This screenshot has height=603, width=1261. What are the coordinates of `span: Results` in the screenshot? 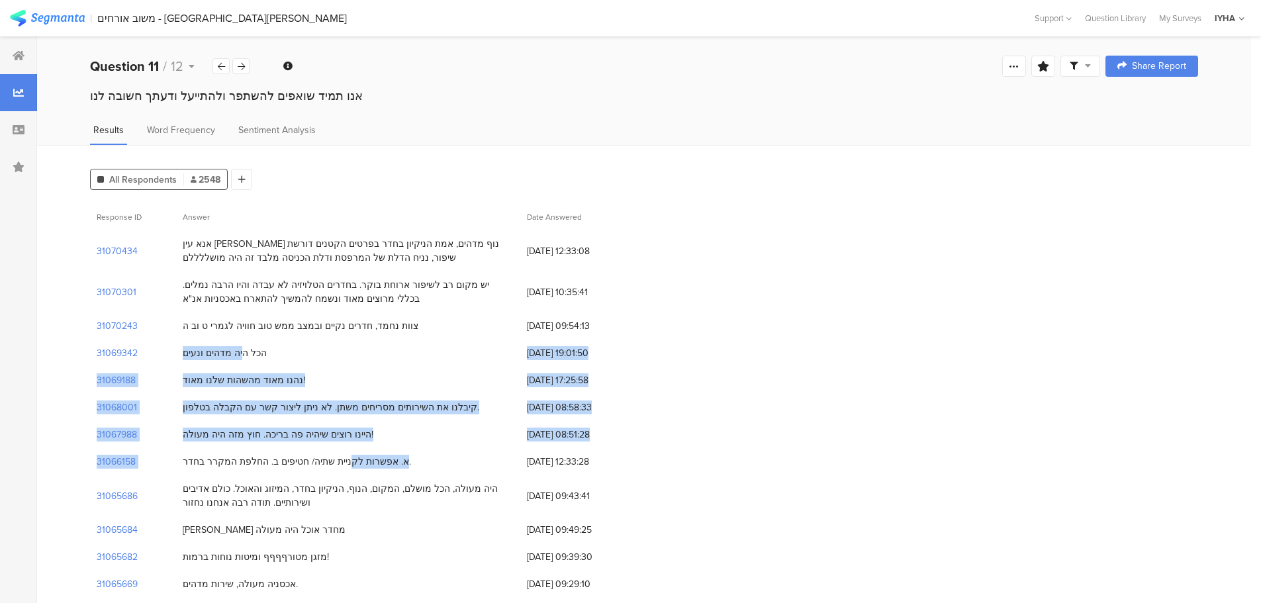 It's located at (109, 130).